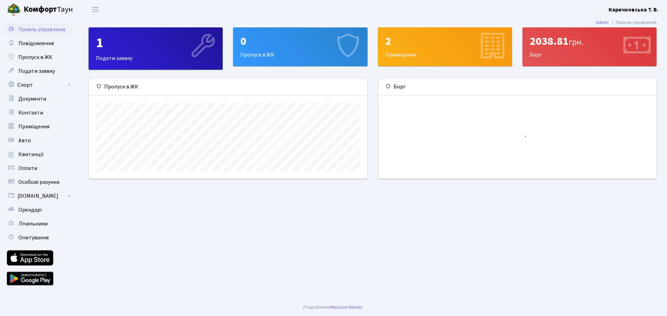 This screenshot has width=667, height=316. Describe the element at coordinates (38, 168) in the screenshot. I see `a: Оплати` at that location.